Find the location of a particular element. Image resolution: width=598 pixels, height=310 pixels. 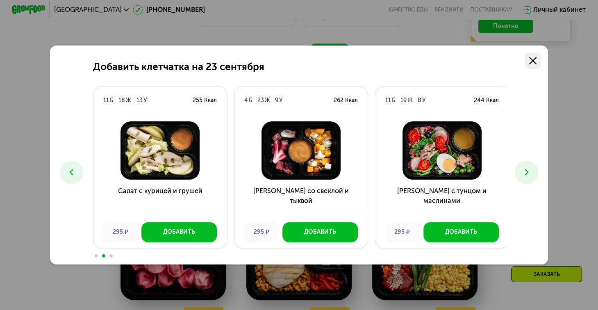

div: 19 is located at coordinates (403, 100).